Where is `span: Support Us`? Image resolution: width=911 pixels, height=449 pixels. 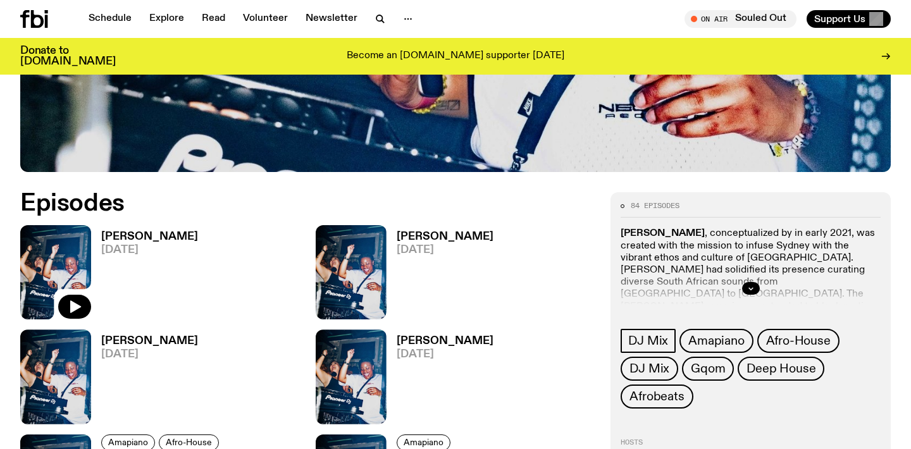
span: Support Us is located at coordinates (839, 19).